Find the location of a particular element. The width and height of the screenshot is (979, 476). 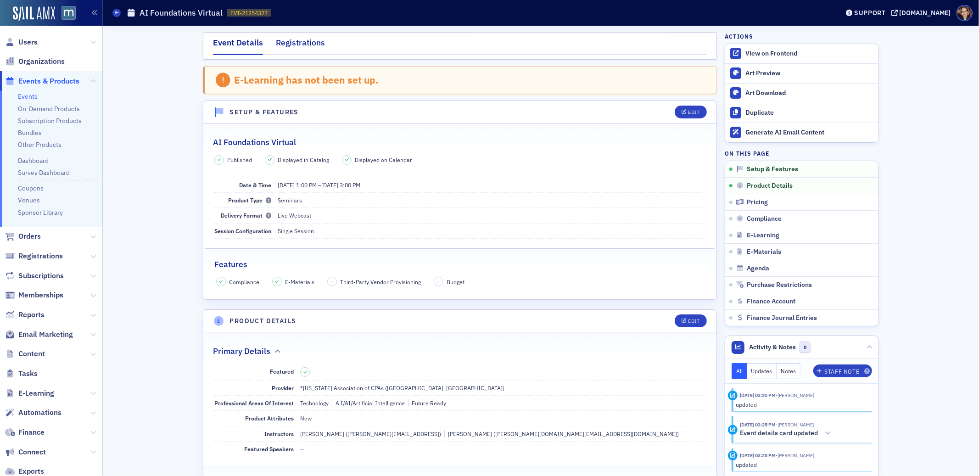

div: E-Learning has not been set up. is located at coordinates (307, 80).